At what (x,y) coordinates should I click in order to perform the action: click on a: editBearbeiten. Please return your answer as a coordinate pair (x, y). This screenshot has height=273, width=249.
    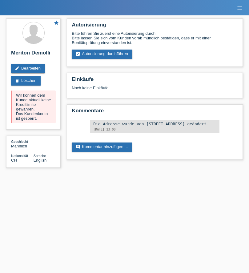
    Looking at the image, I should click on (28, 69).